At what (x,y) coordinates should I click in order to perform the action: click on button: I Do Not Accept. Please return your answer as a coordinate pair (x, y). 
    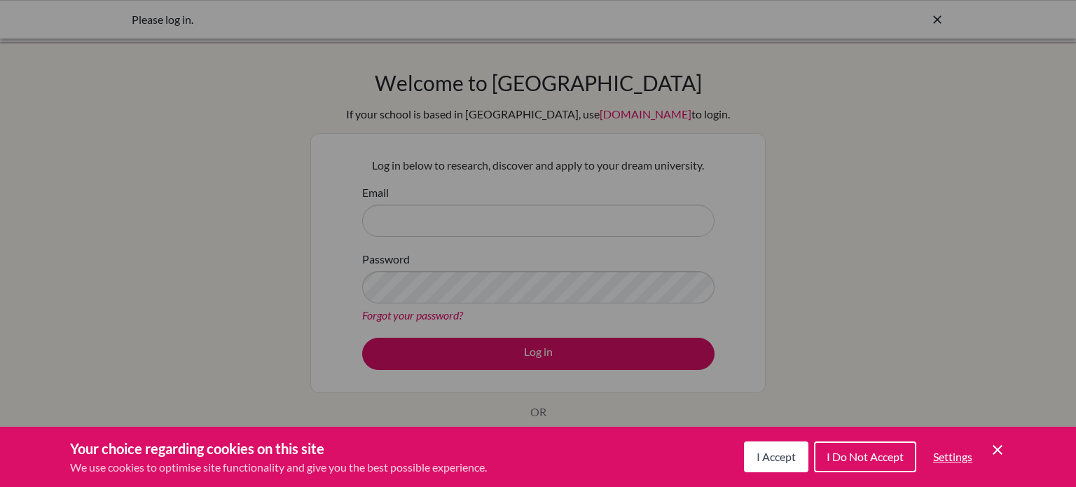
    Looking at the image, I should click on (865, 457).